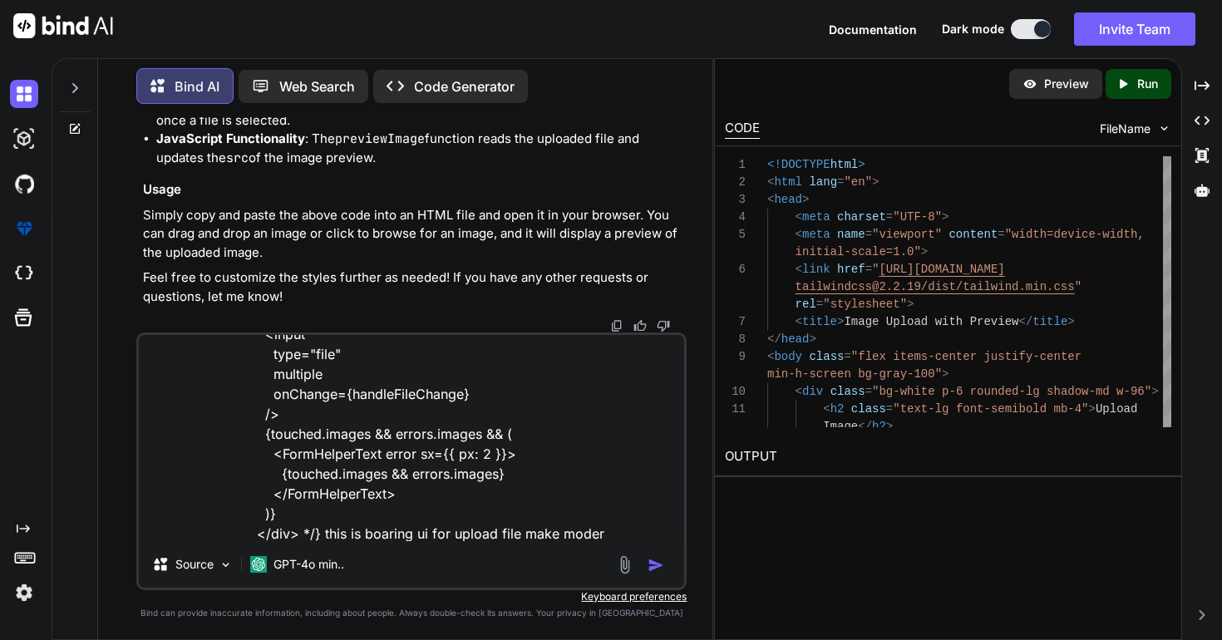 This screenshot has height=640, width=1222. I want to click on span: charset, so click(861, 217).